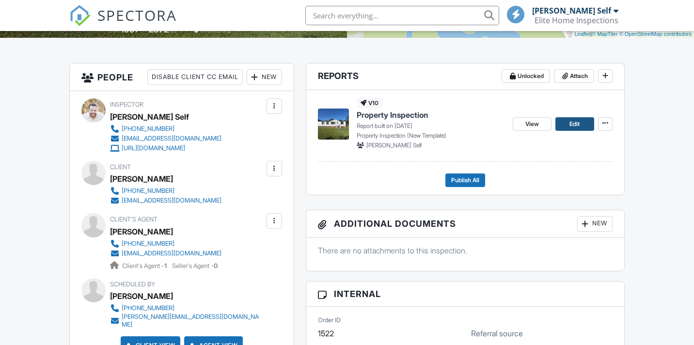  I want to click on span: Seller's Agent -, so click(195, 265).